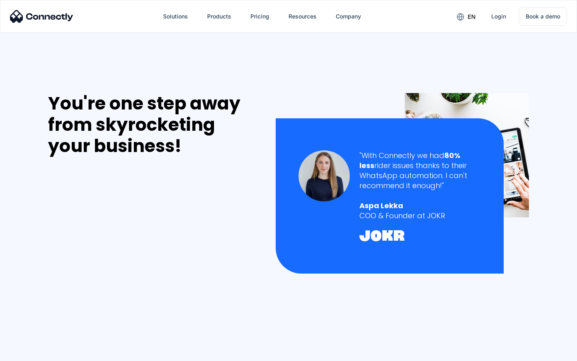  I want to click on a: Login, so click(499, 16).